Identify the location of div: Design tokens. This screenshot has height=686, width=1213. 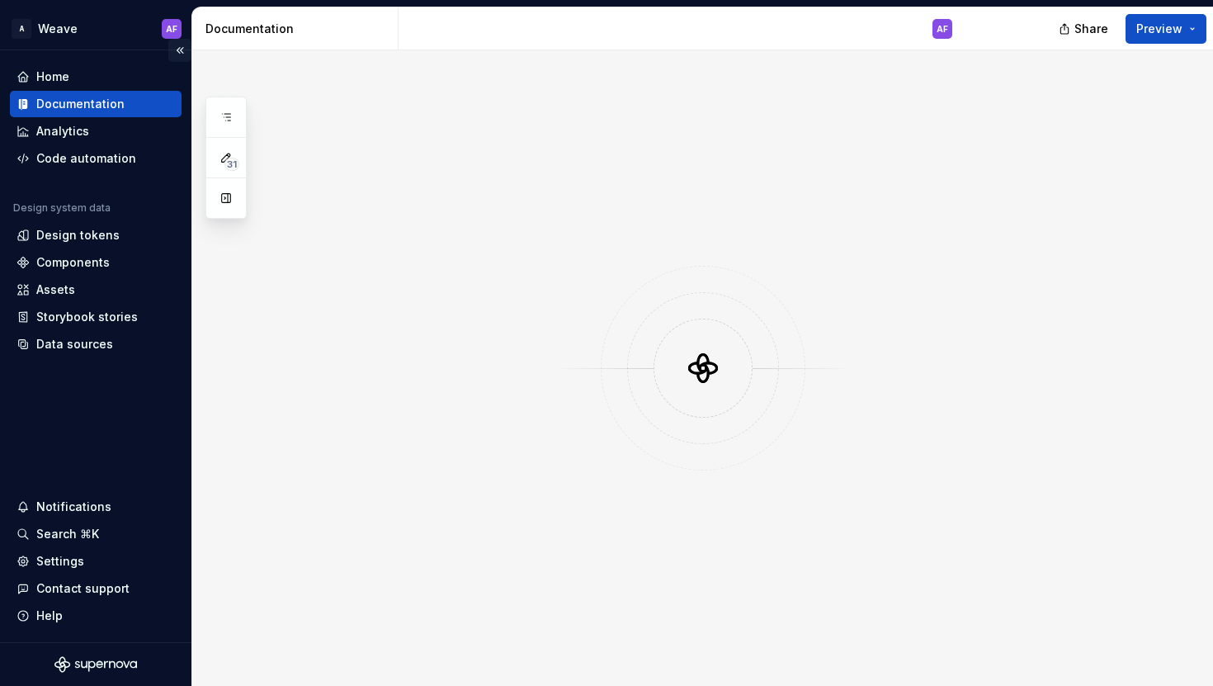
(78, 235).